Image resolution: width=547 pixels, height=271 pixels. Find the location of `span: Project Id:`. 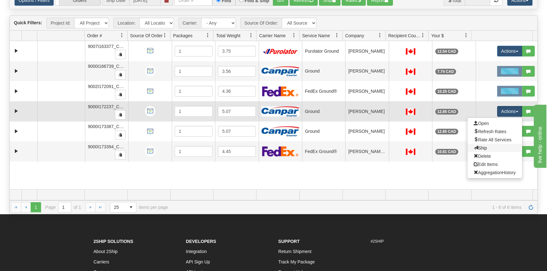

span: Project Id: is located at coordinates (60, 23).